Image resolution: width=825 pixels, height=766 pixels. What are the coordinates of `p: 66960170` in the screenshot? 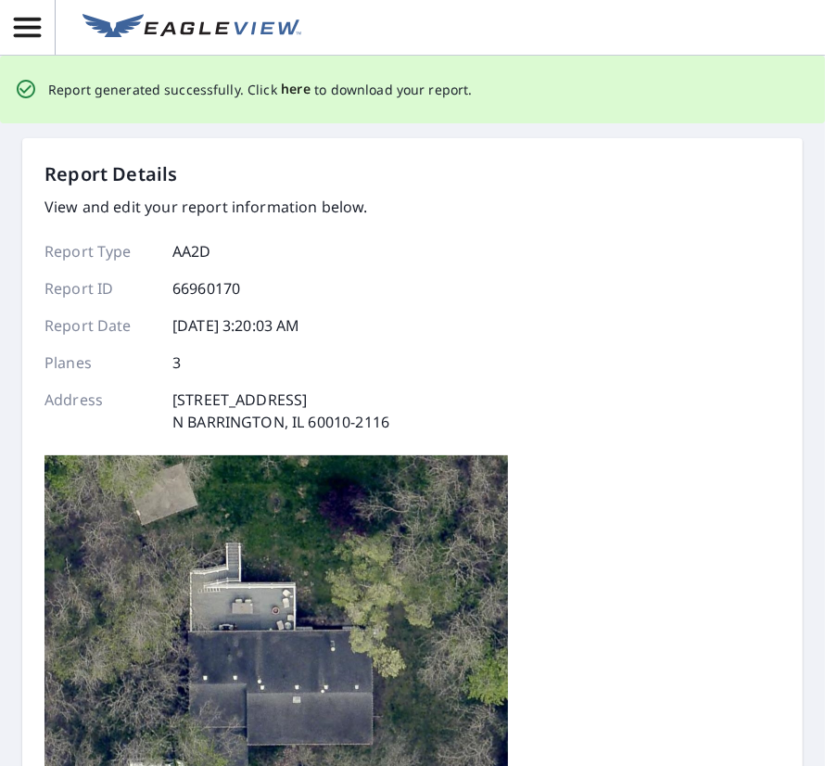 It's located at (206, 288).